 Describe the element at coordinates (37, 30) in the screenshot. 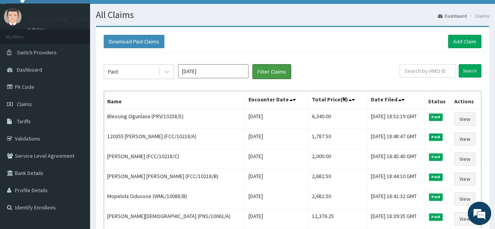

I see `a: Online` at that location.